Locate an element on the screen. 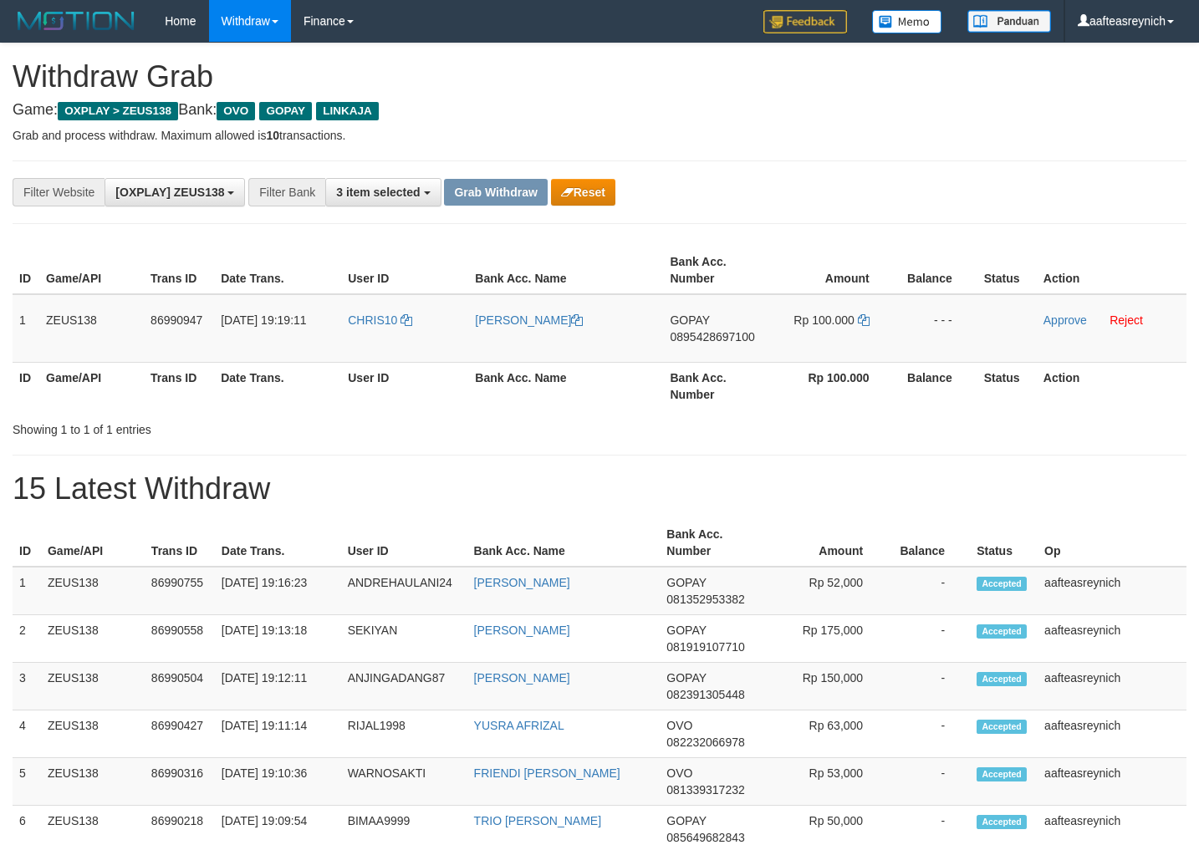 The height and width of the screenshot is (845, 1199). td: ANDREHAULANI24 is located at coordinates (404, 591).